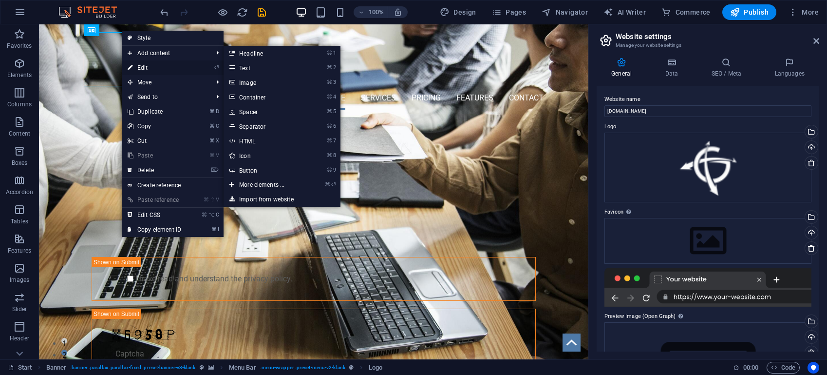  What do you see at coordinates (262, 12) in the screenshot?
I see `button: save` at bounding box center [262, 12].